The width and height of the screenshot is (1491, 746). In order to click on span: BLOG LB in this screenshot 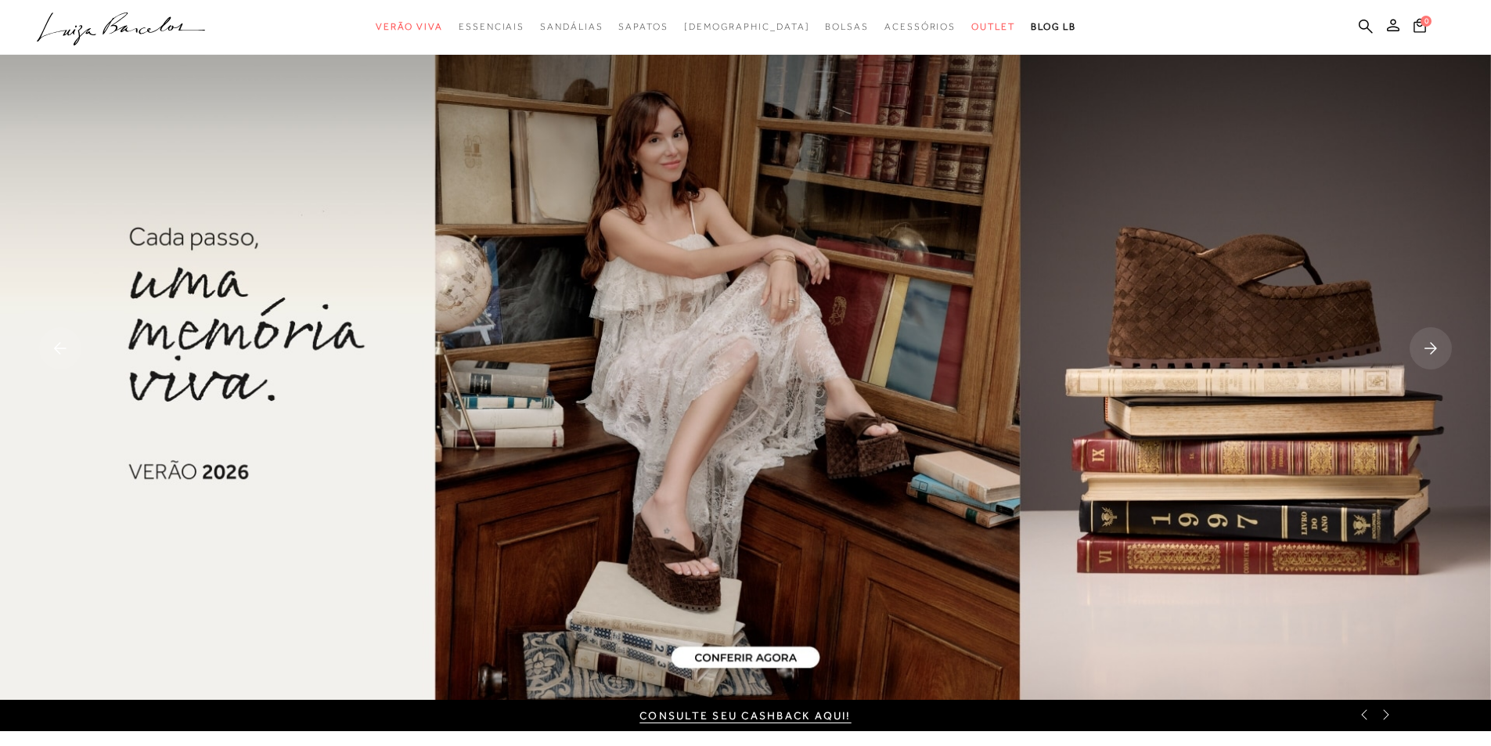, I will do `click(1054, 27)`.